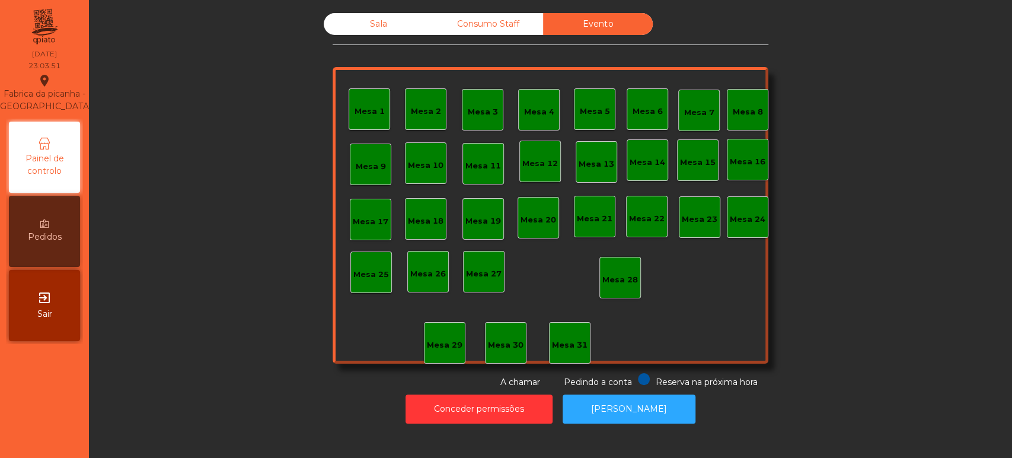 This screenshot has height=458, width=1012. What do you see at coordinates (44, 27) in the screenshot?
I see `img: qpiato` at bounding box center [44, 27].